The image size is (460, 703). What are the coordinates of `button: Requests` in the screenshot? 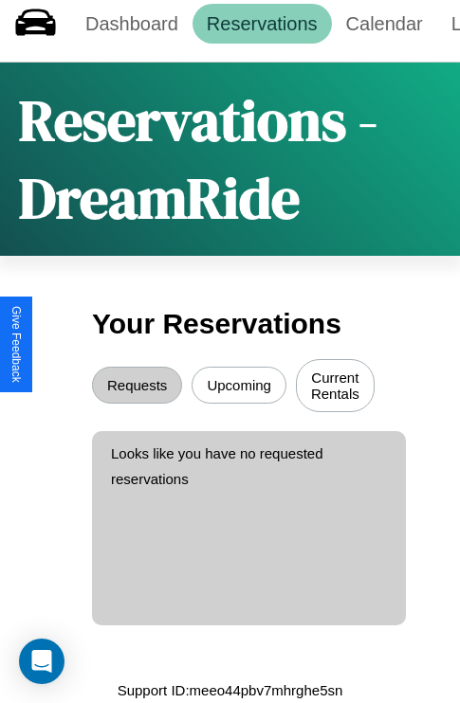 It's located at (136, 385).